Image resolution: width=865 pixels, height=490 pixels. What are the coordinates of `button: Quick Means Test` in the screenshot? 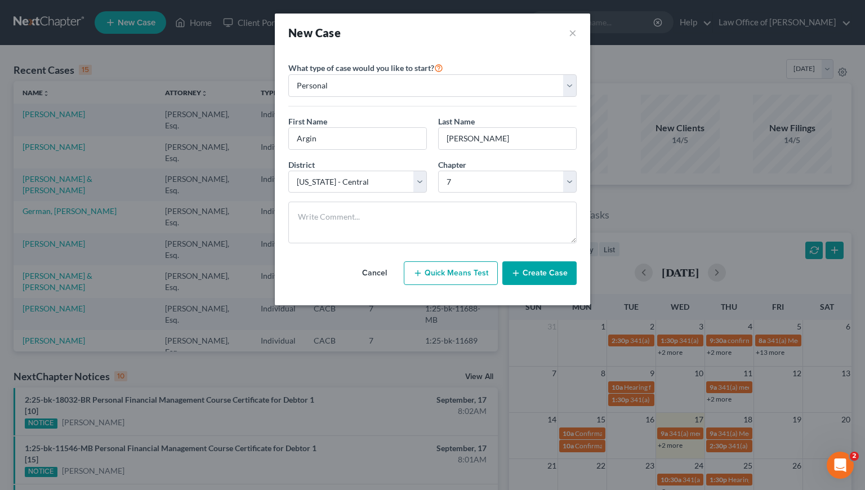 It's located at (450, 273).